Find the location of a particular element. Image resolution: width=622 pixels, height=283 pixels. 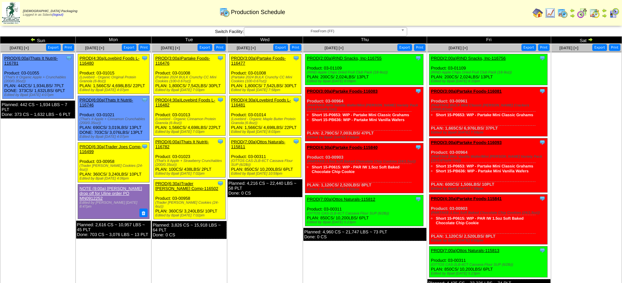

img: calendarcustomer.gif is located at coordinates (614, 13).